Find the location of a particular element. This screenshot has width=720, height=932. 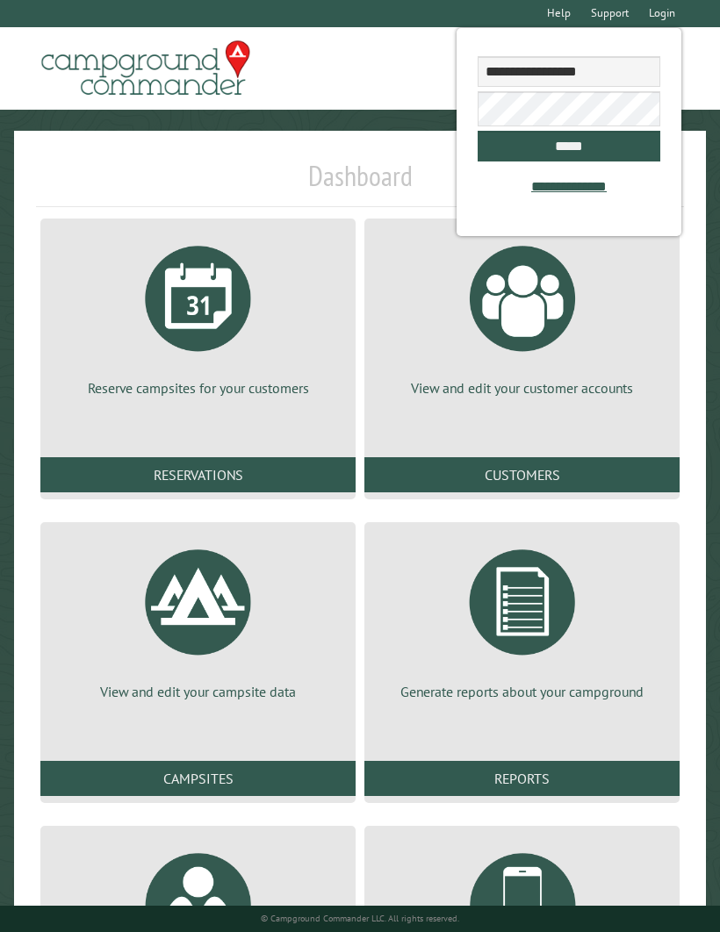

h1: Dashboard is located at coordinates (360, 183).